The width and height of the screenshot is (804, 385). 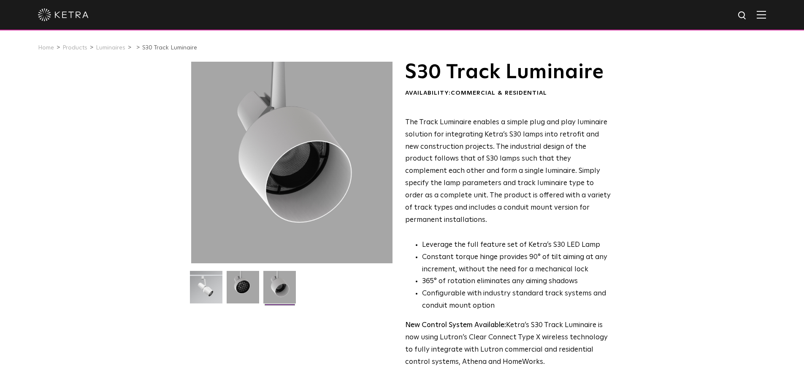 What do you see at coordinates (206, 290) in the screenshot?
I see `img: S30-Track-Luminaire-2021-Web-Square` at bounding box center [206, 290].